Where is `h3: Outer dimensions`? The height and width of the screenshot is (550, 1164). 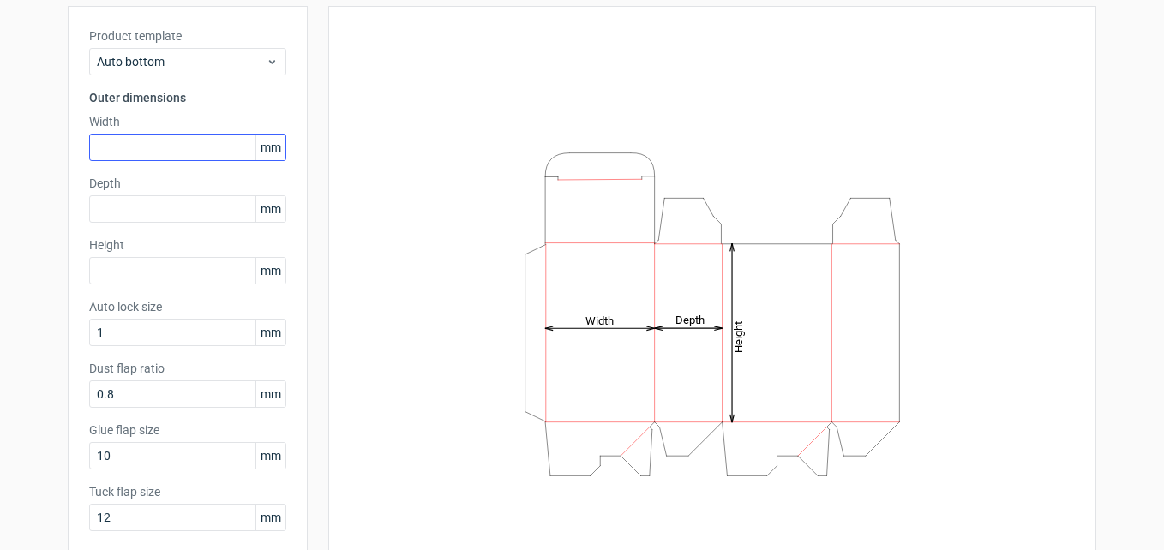 h3: Outer dimensions is located at coordinates (188, 98).